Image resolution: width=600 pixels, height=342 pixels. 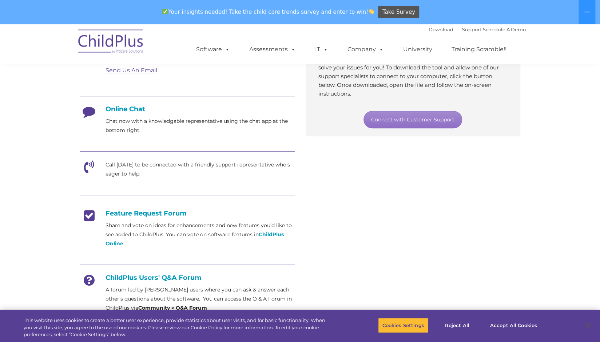 I want to click on a: Training Scramble!!, so click(x=479, y=49).